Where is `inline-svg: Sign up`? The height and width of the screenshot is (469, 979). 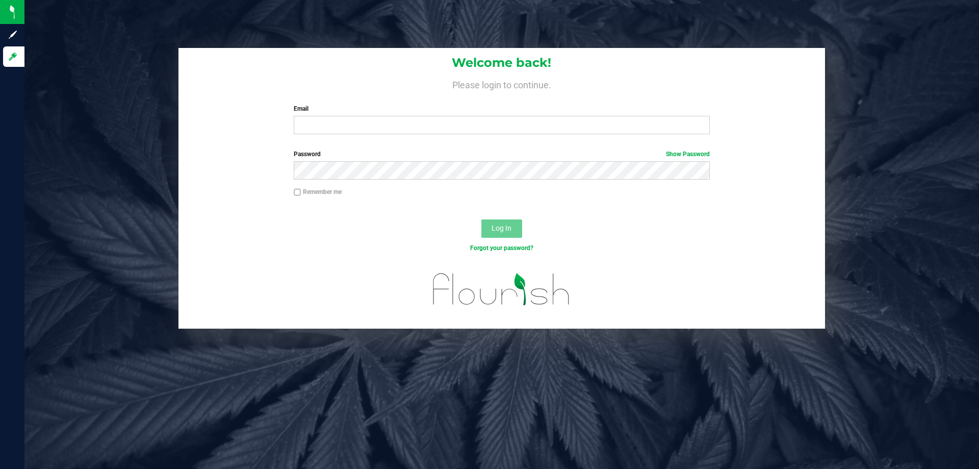 inline-svg: Sign up is located at coordinates (13, 35).